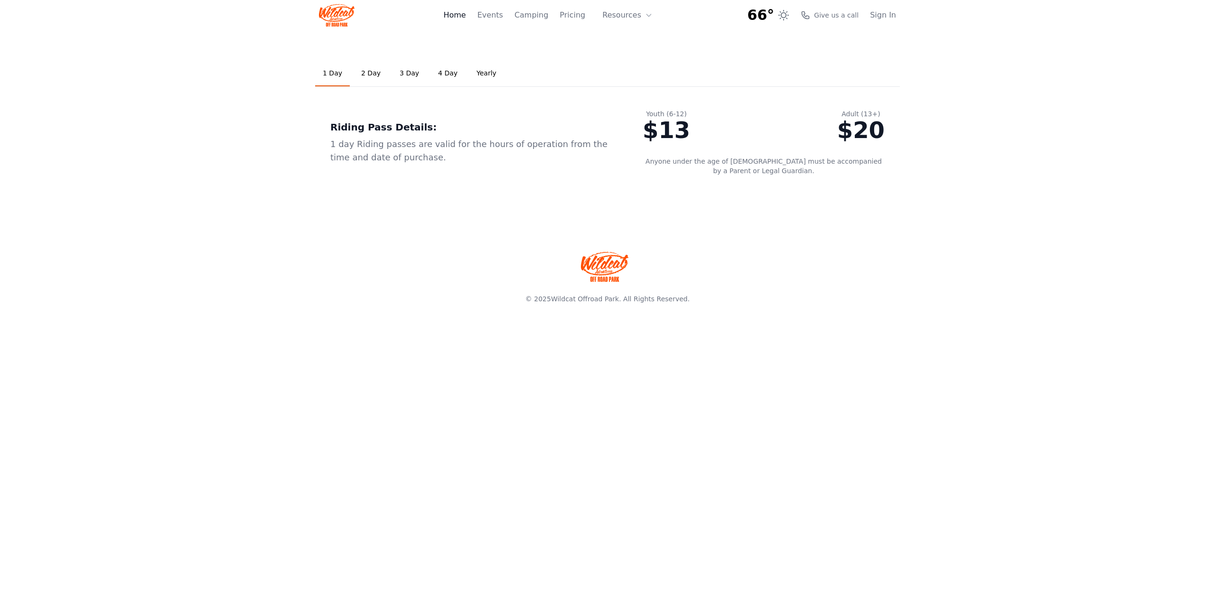 Image resolution: width=1215 pixels, height=603 pixels. Describe the element at coordinates (531, 15) in the screenshot. I see `a: Camping` at that location.